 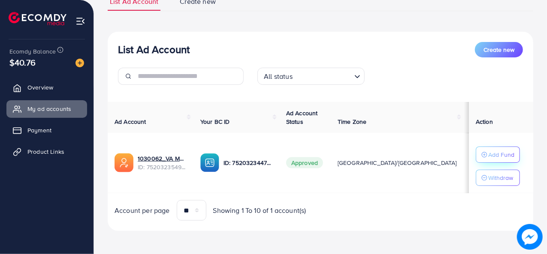 What do you see at coordinates (130, 122) in the screenshot?
I see `span: Ad Account` at bounding box center [130, 122].